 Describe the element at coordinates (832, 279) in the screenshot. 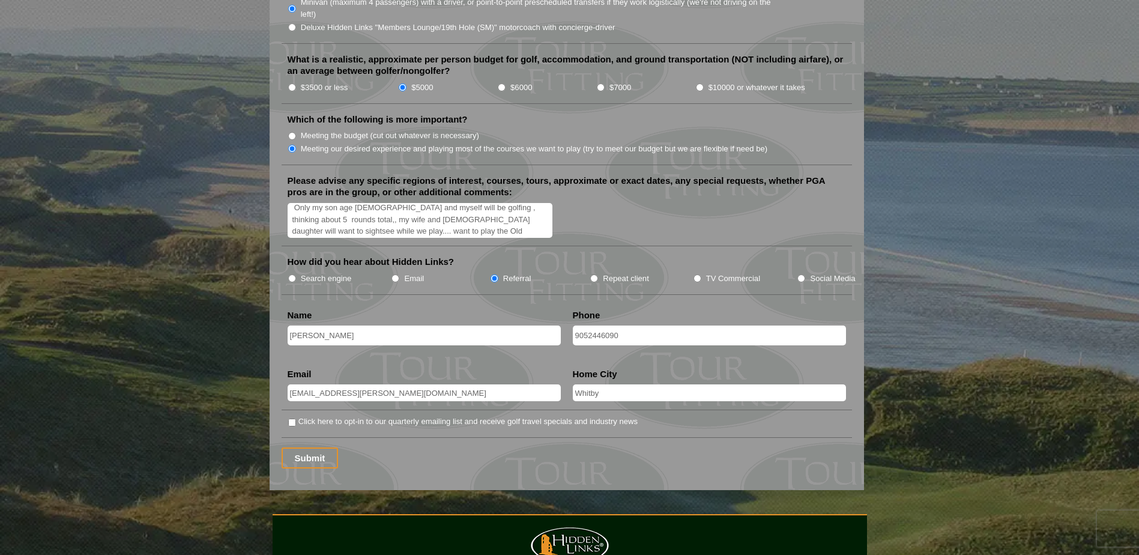

I see `label: Social Media` at that location.